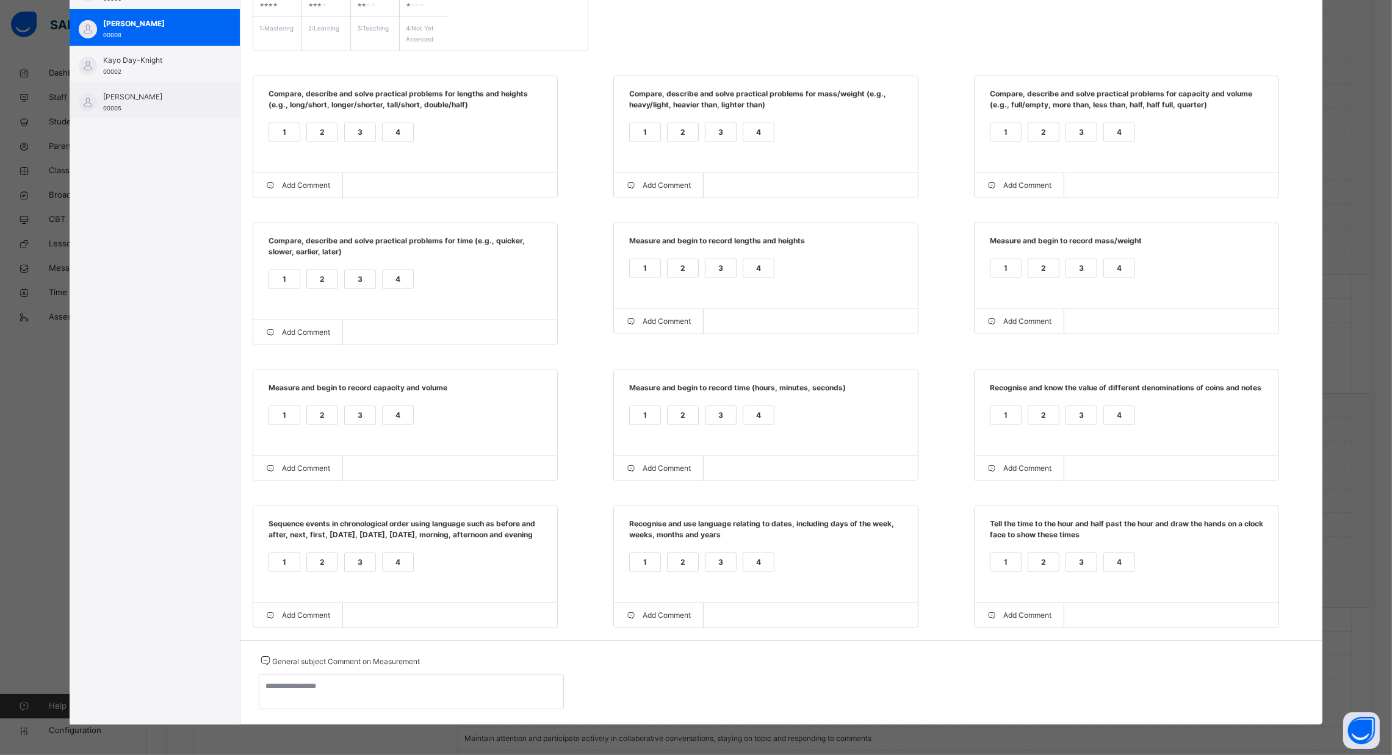 This screenshot has width=1392, height=755. I want to click on span: Sequence events in chronological order using language such as before and after, next, first, [DAT..., so click(405, 534).